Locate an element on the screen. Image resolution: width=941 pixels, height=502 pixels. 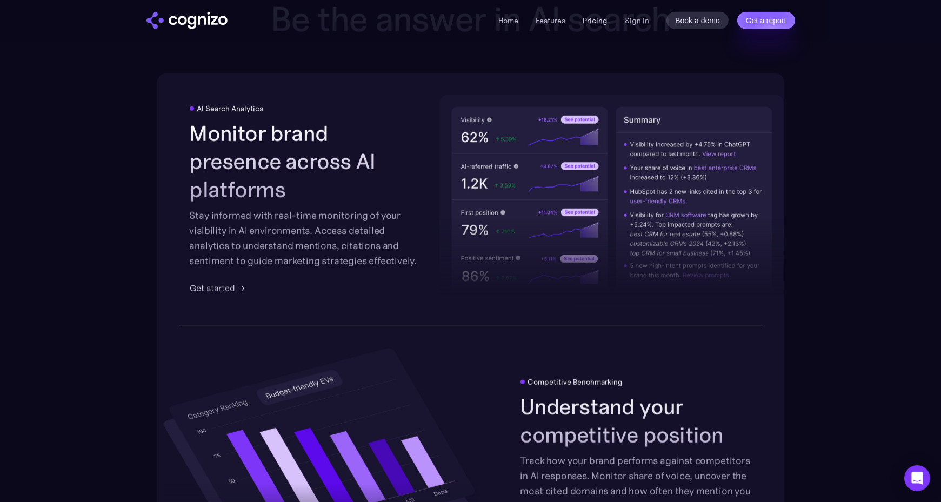
a: Get started is located at coordinates (219, 288).